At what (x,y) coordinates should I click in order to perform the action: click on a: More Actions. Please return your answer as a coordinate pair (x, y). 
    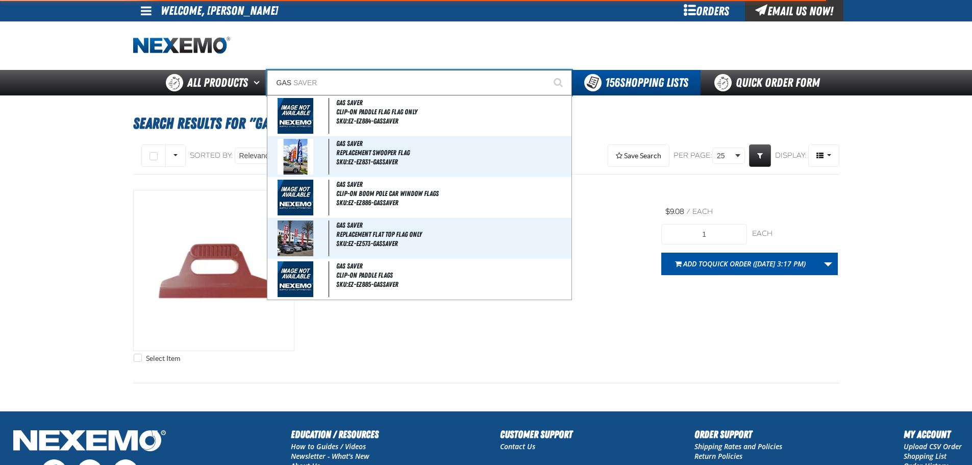
    Looking at the image, I should click on (828, 264).